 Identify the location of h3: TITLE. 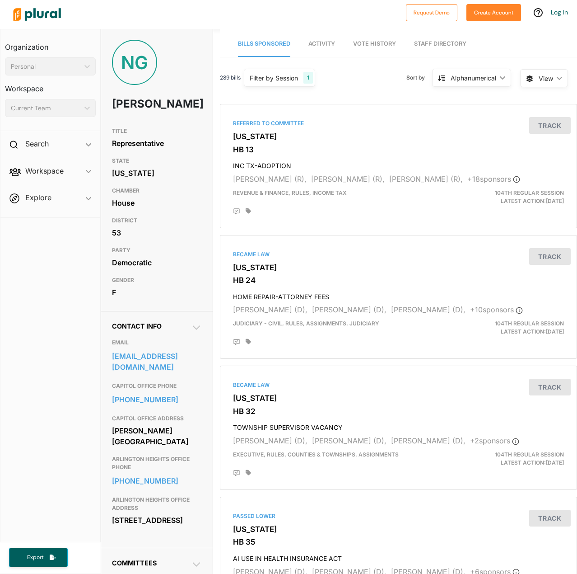
(157, 131).